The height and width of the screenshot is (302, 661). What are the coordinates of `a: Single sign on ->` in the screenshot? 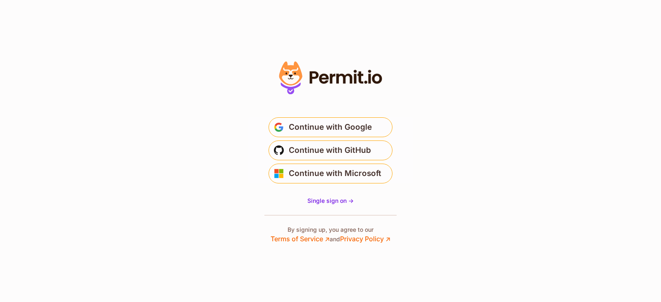 It's located at (330, 201).